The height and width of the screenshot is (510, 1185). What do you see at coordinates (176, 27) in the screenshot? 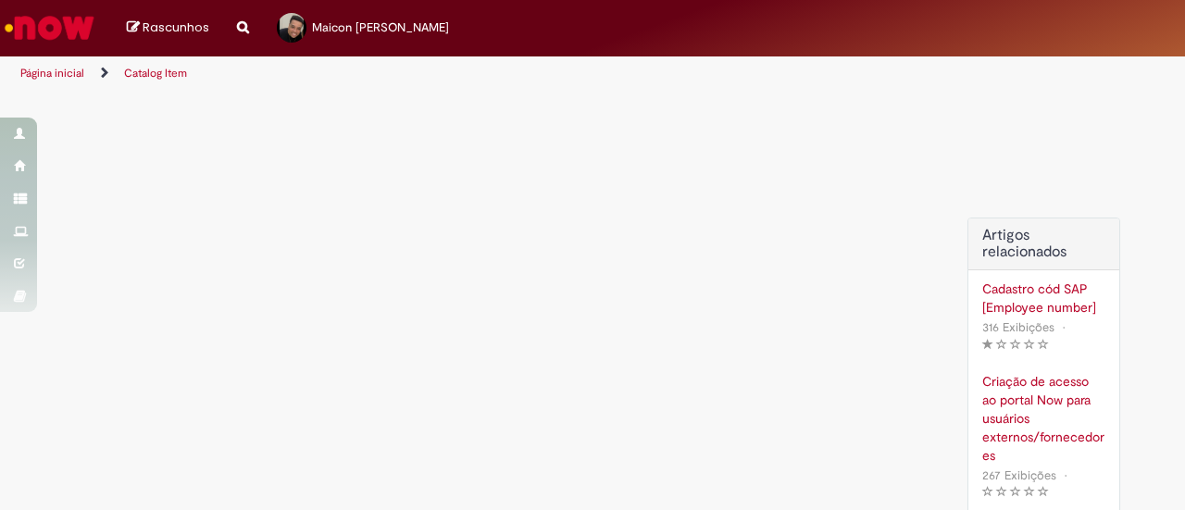
I see `span: Rascunhos` at bounding box center [176, 27].